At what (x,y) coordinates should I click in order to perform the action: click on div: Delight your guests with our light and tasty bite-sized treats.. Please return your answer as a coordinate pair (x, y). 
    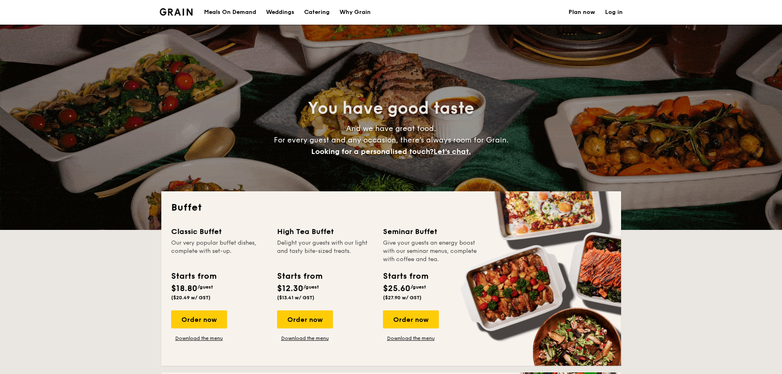
    Looking at the image, I should click on (325, 251).